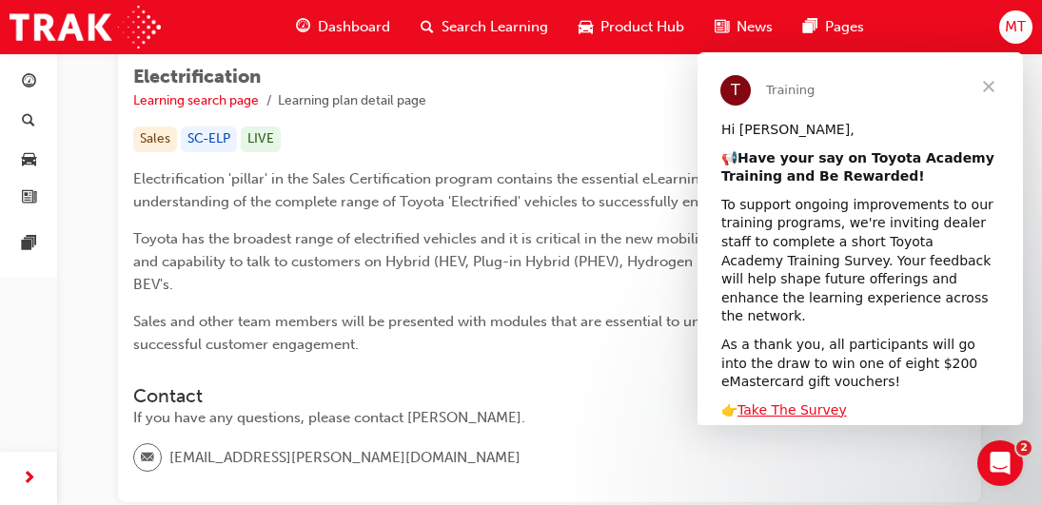  I want to click on div: SC-ELP, so click(208, 139).